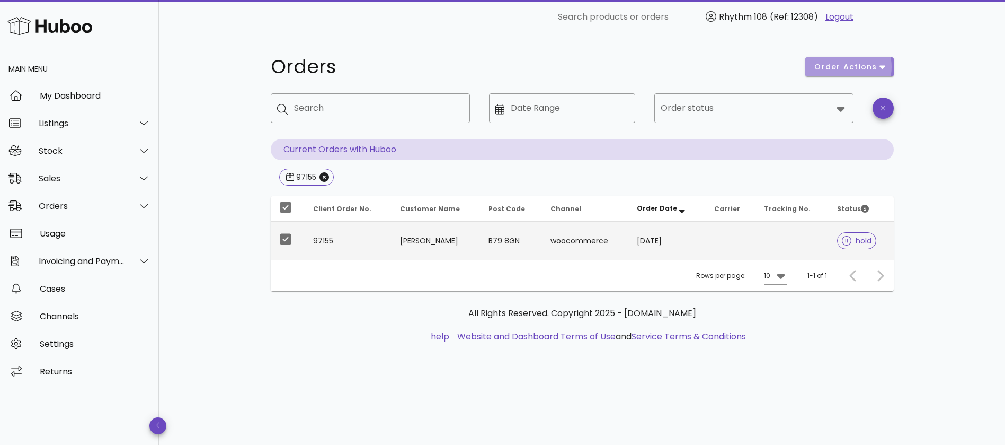  I want to click on span: Post Code, so click(507, 208).